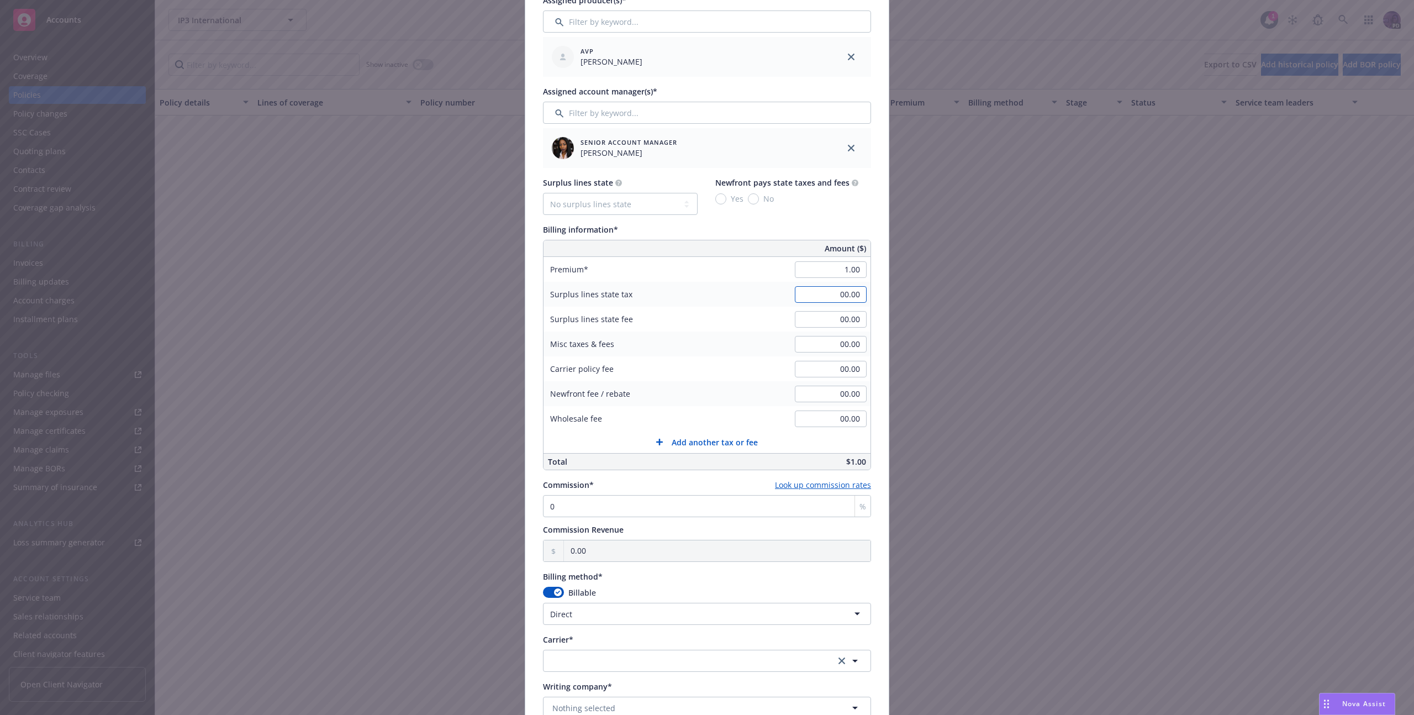 The height and width of the screenshot is (715, 1414). Describe the element at coordinates (582, 344) in the screenshot. I see `span: Misc taxes & fees` at that location.